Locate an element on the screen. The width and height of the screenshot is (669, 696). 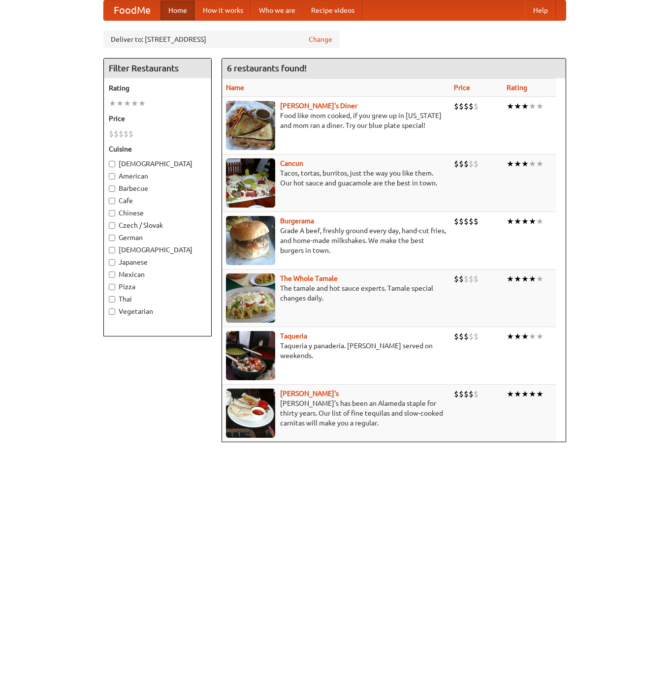
a: The Whole Tamale is located at coordinates (309, 279).